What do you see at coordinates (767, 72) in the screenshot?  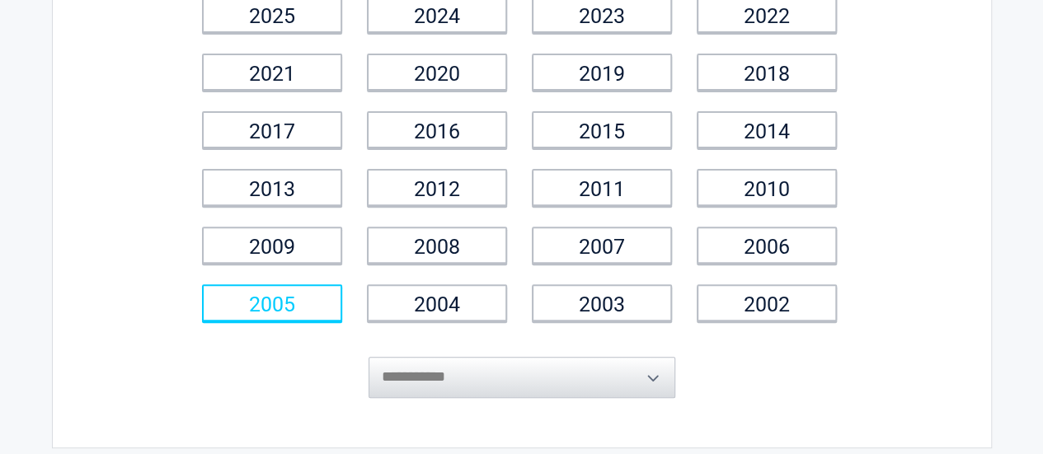 I see `a: 2018` at bounding box center [767, 72].